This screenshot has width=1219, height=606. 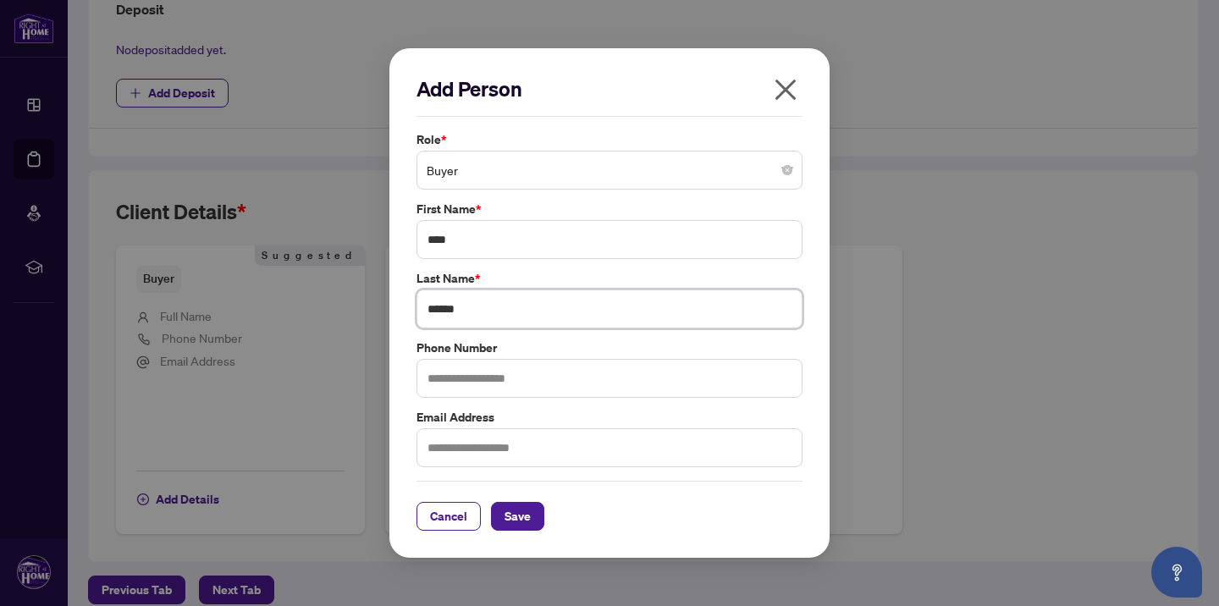 I want to click on label: First Name, so click(x=609, y=209).